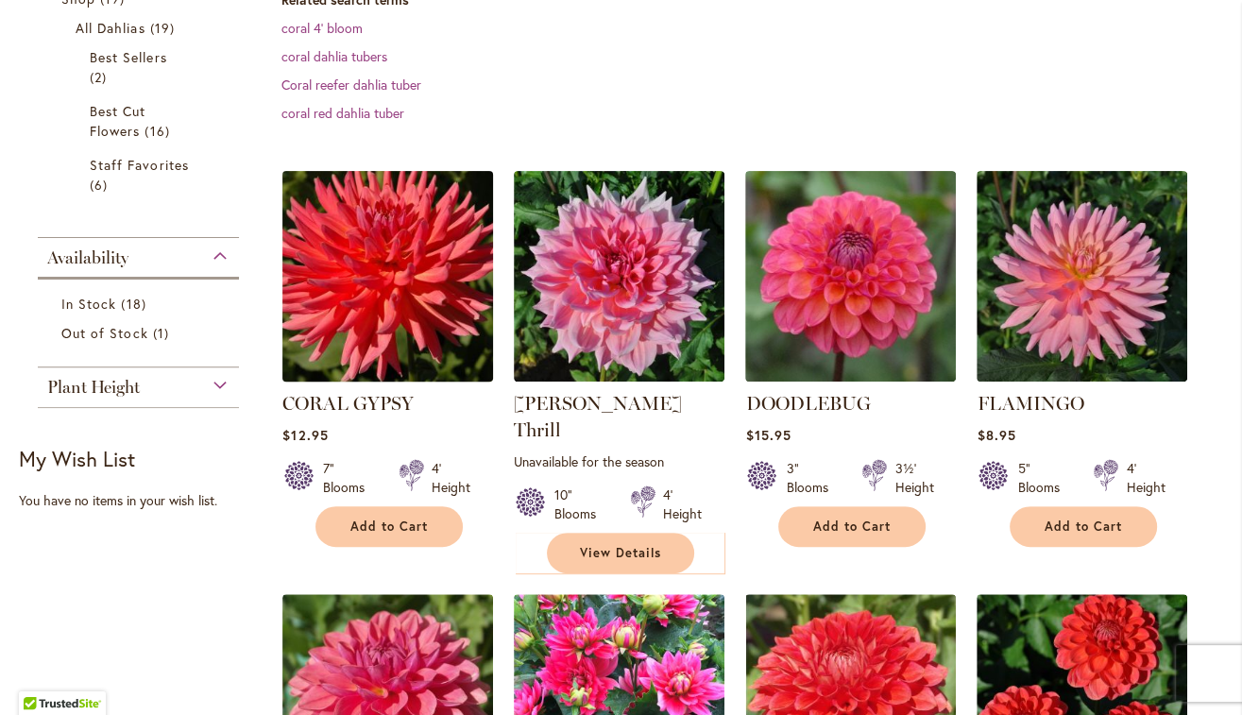  I want to click on span: Out of Stock, so click(105, 333).